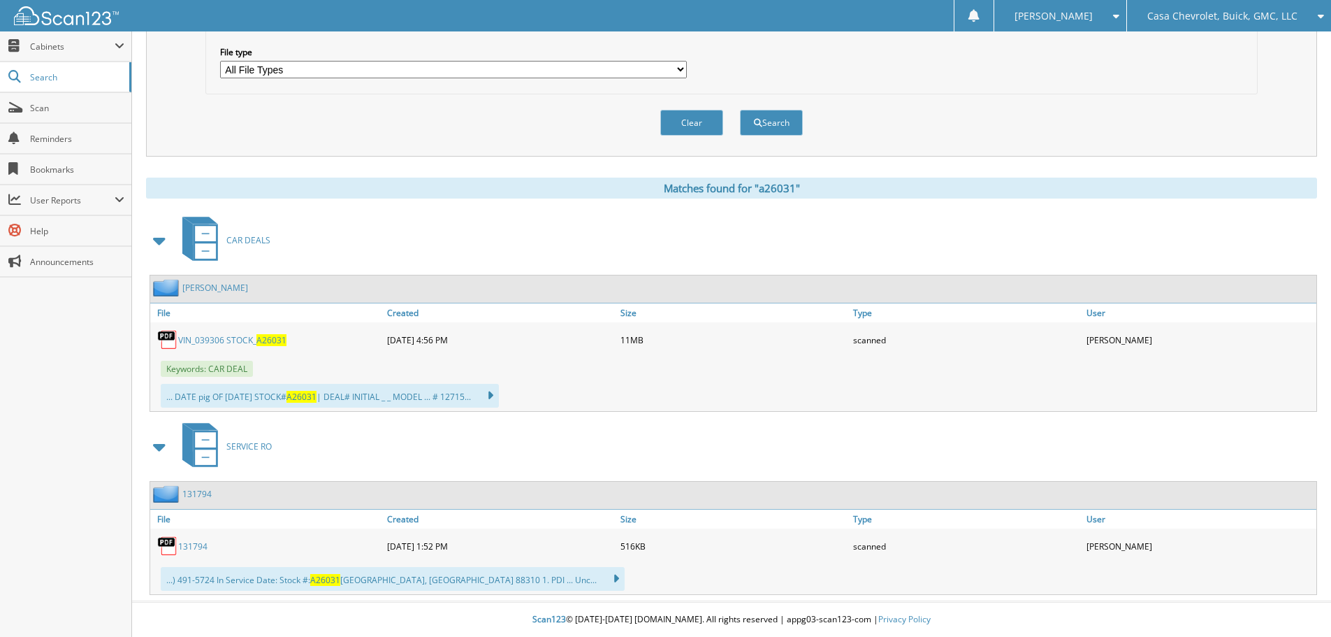 This screenshot has height=637, width=1331. I want to click on span: Search, so click(76, 77).